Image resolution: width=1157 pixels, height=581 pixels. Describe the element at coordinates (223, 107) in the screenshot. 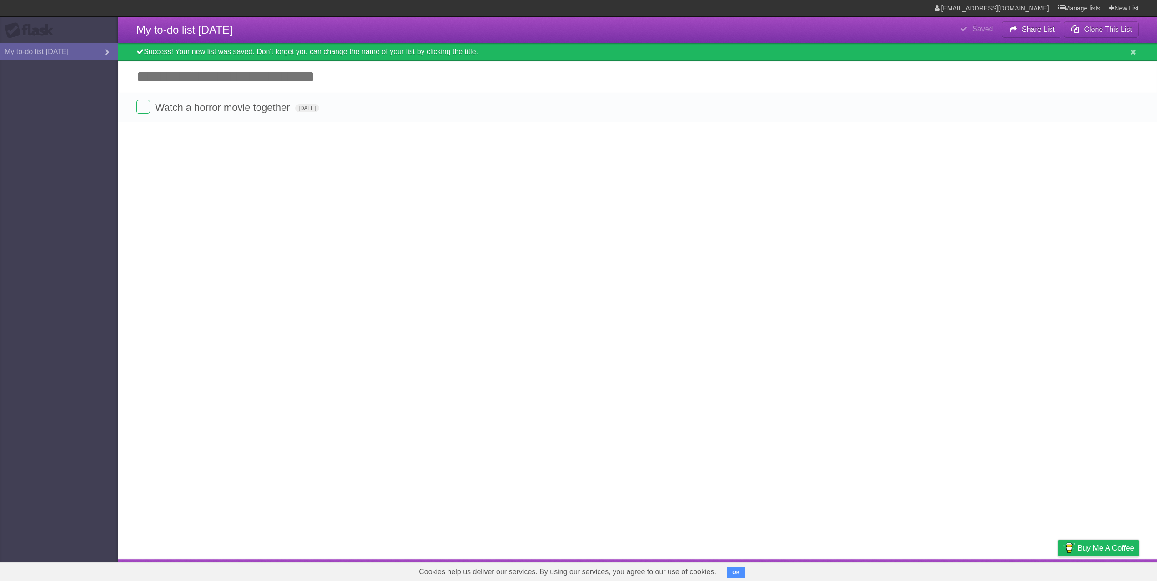

I see `span: Watch a horror movie together` at that location.